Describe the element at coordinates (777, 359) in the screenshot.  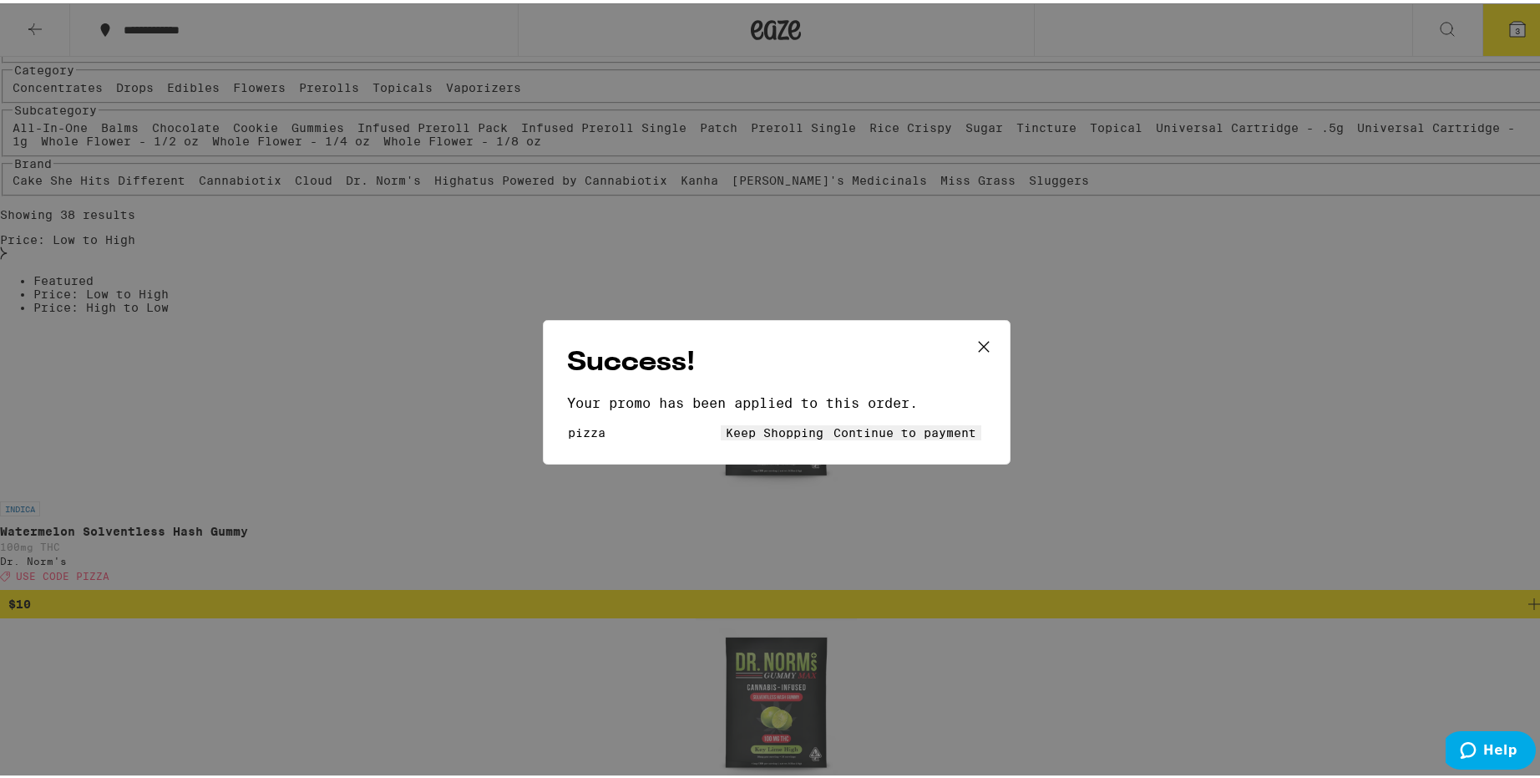
I see `h2: Success!` at that location.